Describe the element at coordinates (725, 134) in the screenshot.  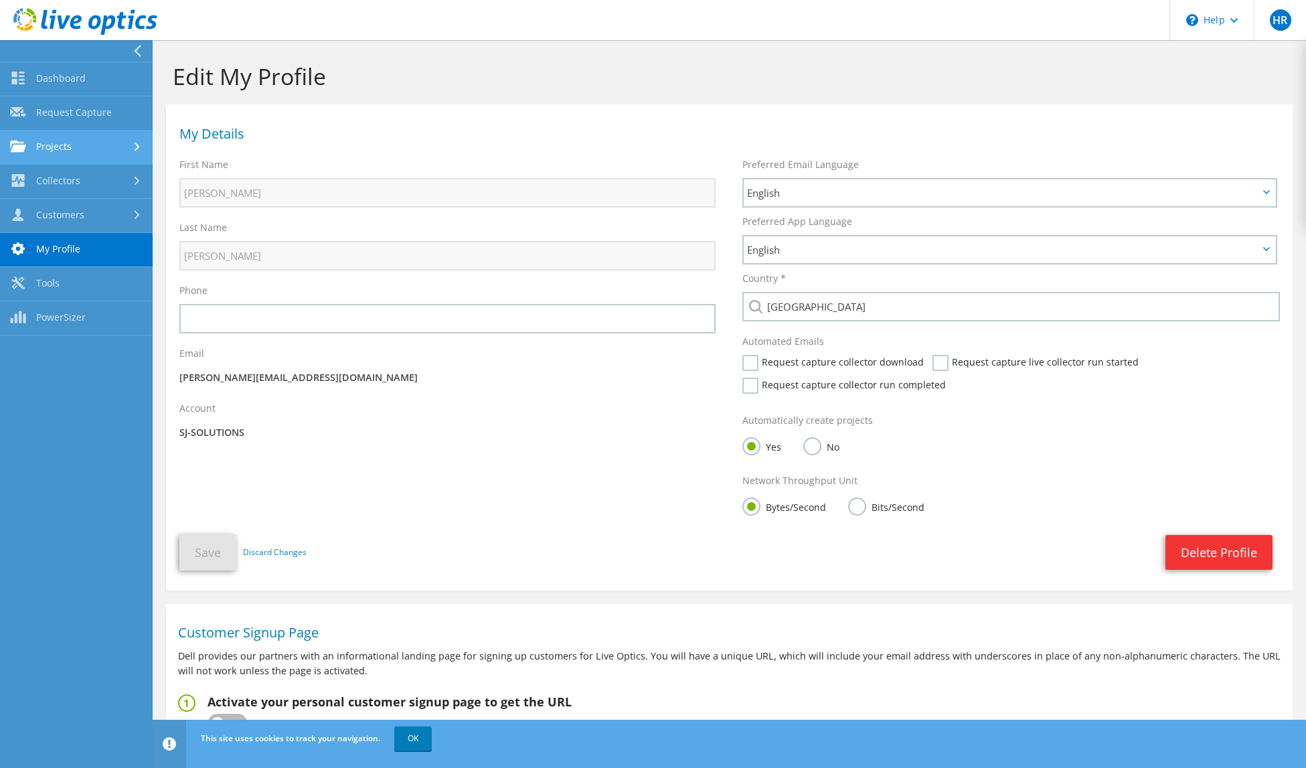
I see `h1: My Details` at that location.